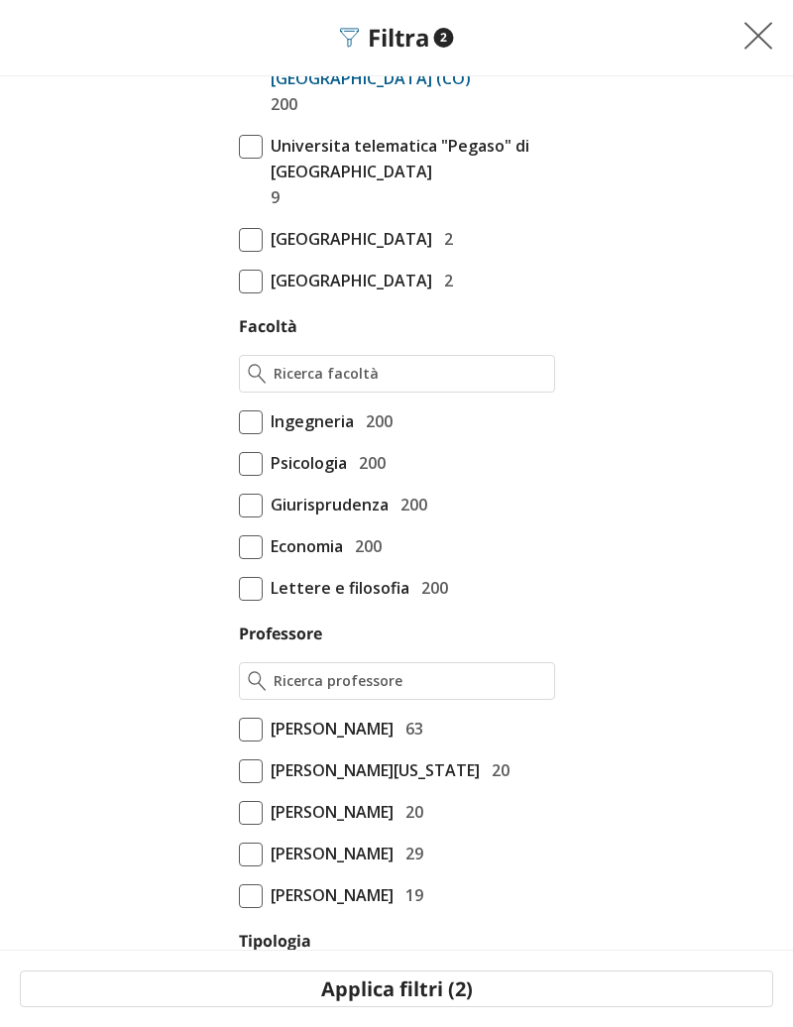 The width and height of the screenshot is (793, 1027). What do you see at coordinates (325, 505) in the screenshot?
I see `span: Giurisprudenza` at bounding box center [325, 505].